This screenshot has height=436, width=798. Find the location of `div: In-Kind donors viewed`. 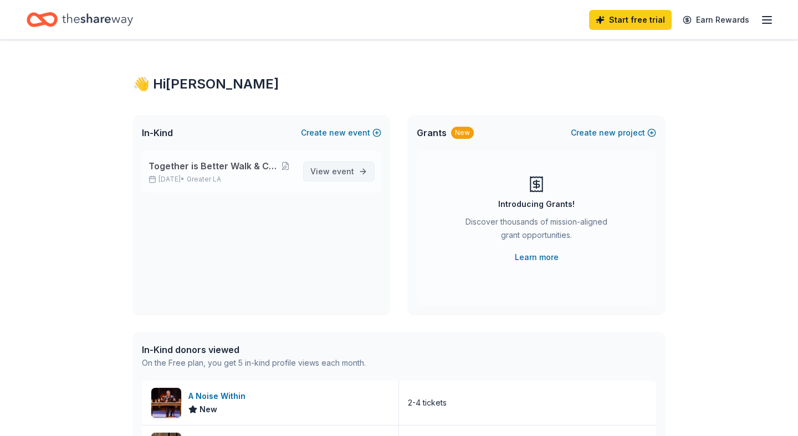

div: In-Kind donors viewed is located at coordinates (254, 350).